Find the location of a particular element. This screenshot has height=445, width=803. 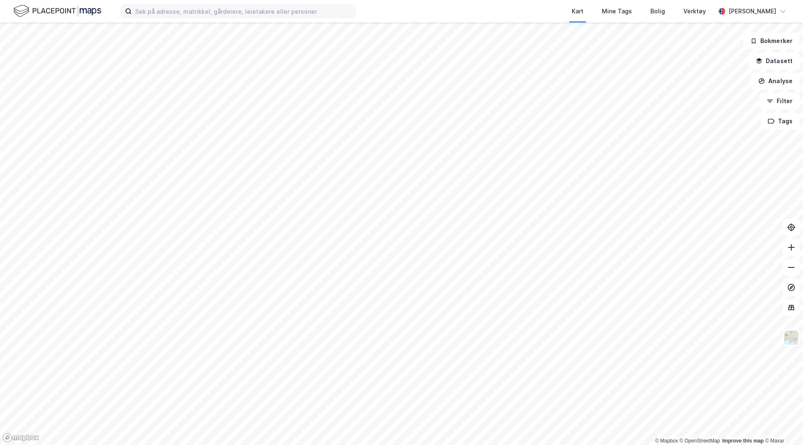

div: Kontrollprogram for chat is located at coordinates (782, 425).